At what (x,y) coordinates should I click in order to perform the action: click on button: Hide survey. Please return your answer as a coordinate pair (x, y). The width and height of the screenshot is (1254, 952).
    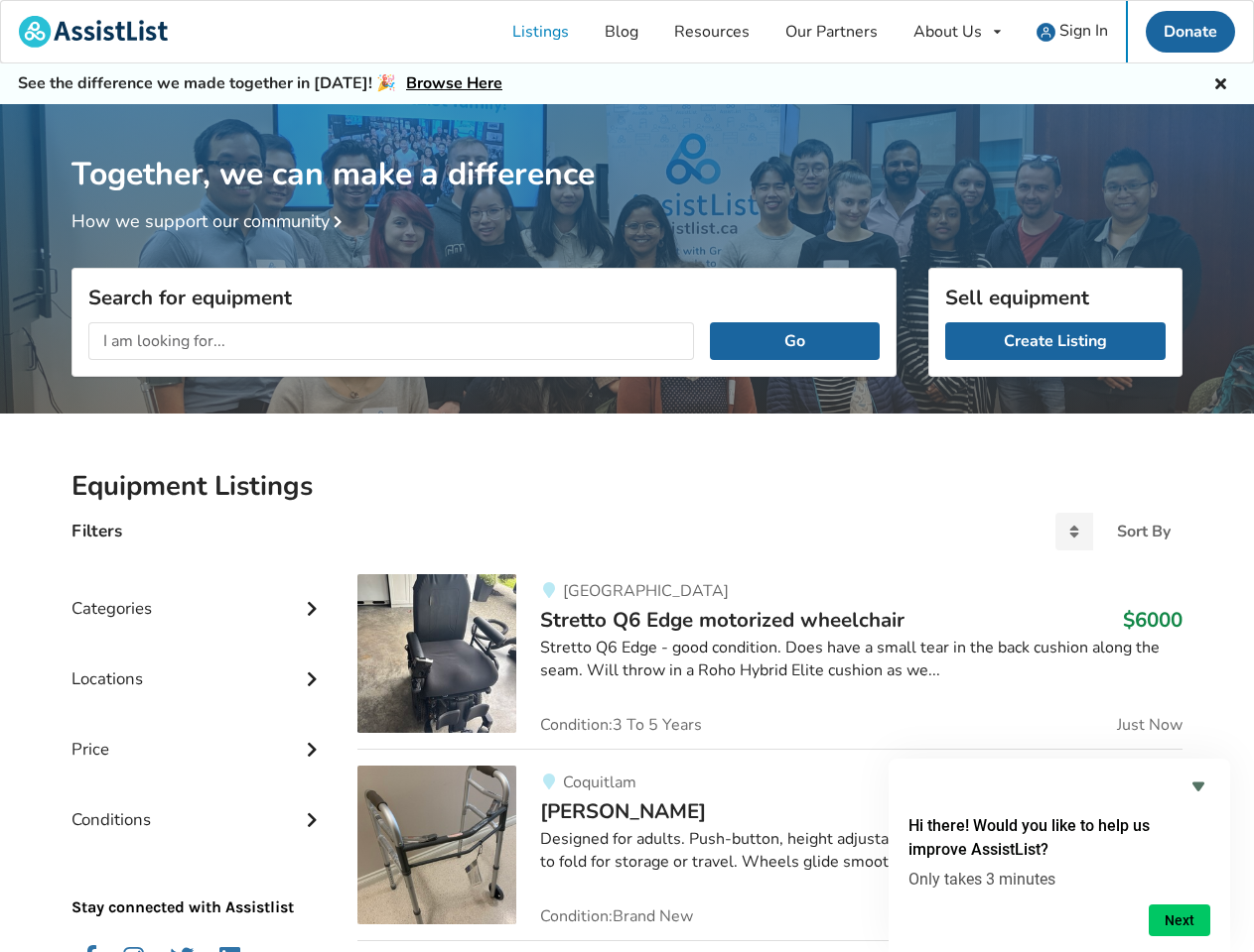
    Looking at the image, I should click on (1198, 787).